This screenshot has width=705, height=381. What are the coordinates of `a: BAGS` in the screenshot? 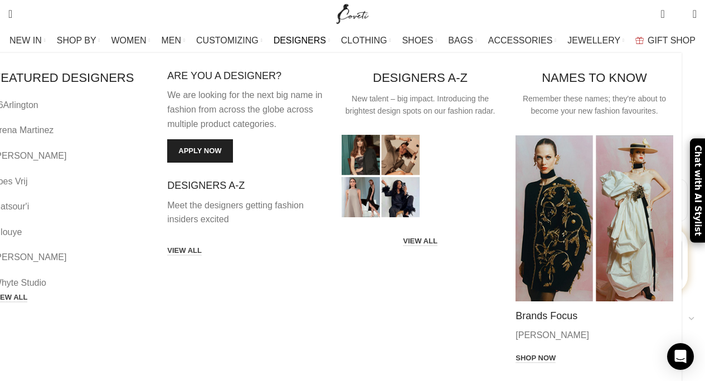 It's located at (462, 41).